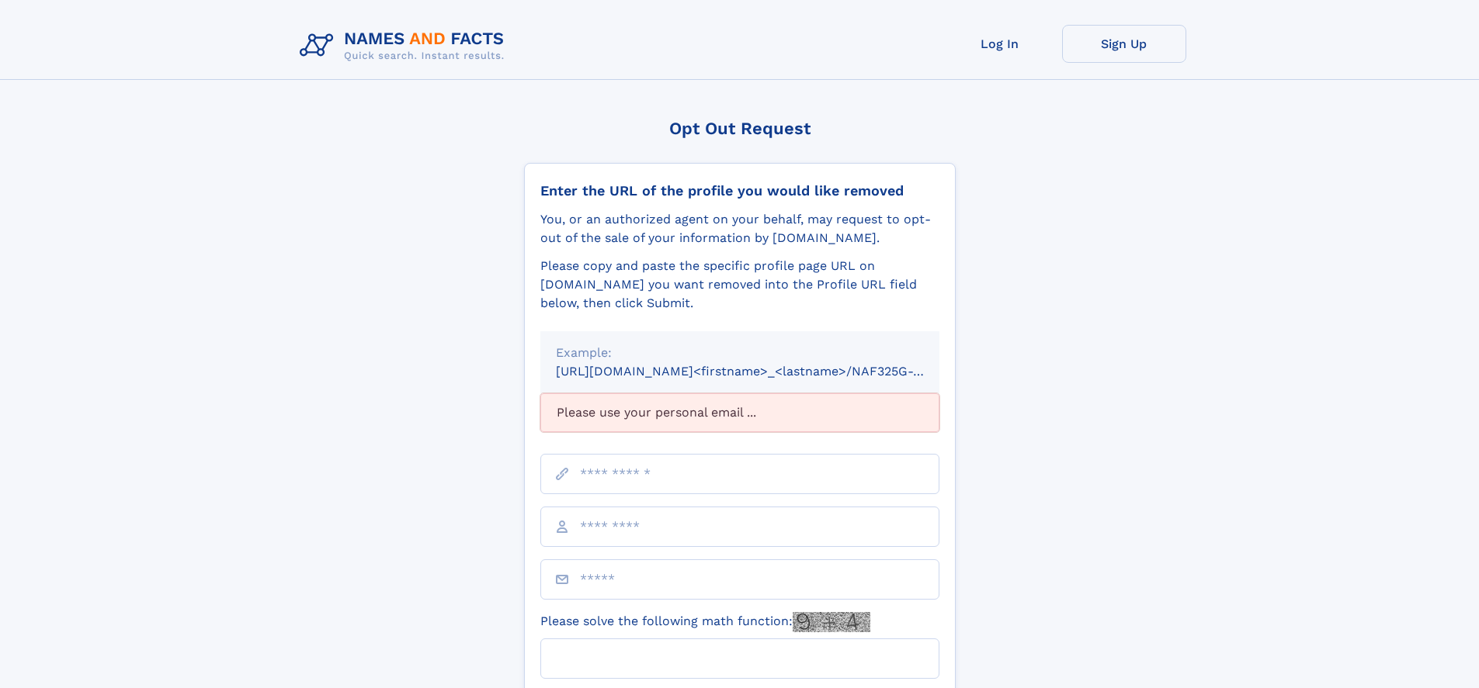 The width and height of the screenshot is (1479, 688). What do you see at coordinates (1000, 43) in the screenshot?
I see `a: Log In` at bounding box center [1000, 43].